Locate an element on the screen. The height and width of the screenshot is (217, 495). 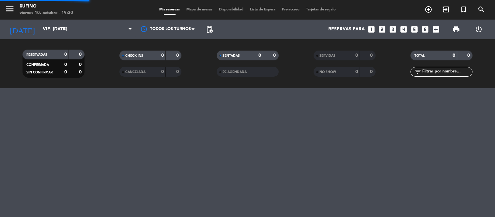
span: RE AGENDADA is located at coordinates (235, 72).